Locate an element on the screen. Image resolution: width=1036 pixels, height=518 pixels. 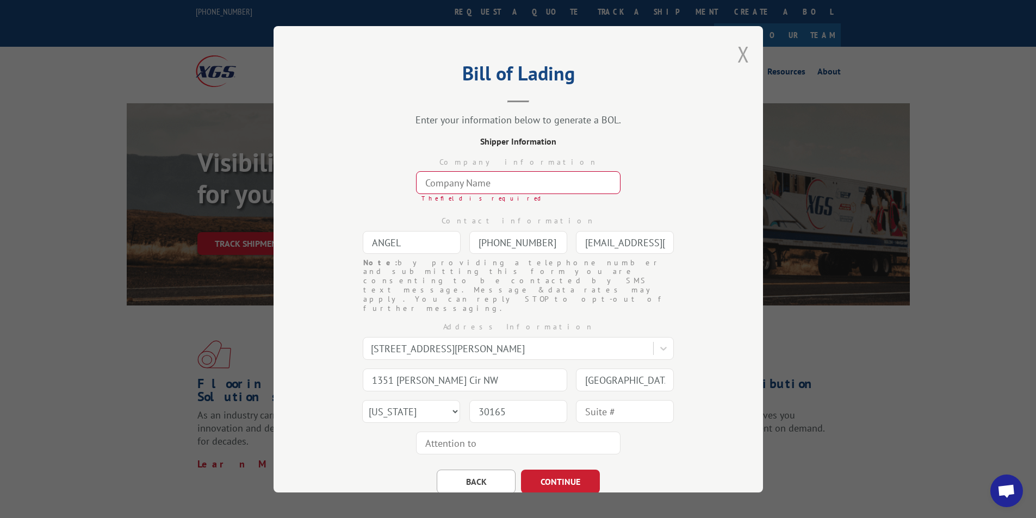
button: CONTINUE is located at coordinates (560, 482).